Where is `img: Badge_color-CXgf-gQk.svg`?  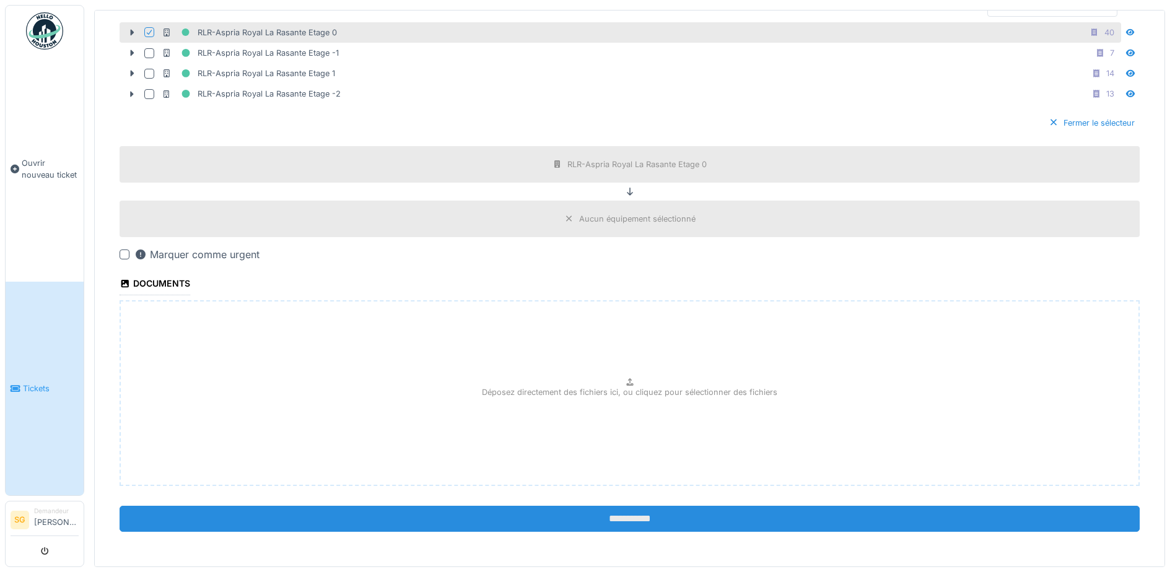
img: Badge_color-CXgf-gQk.svg is located at coordinates (45, 31).